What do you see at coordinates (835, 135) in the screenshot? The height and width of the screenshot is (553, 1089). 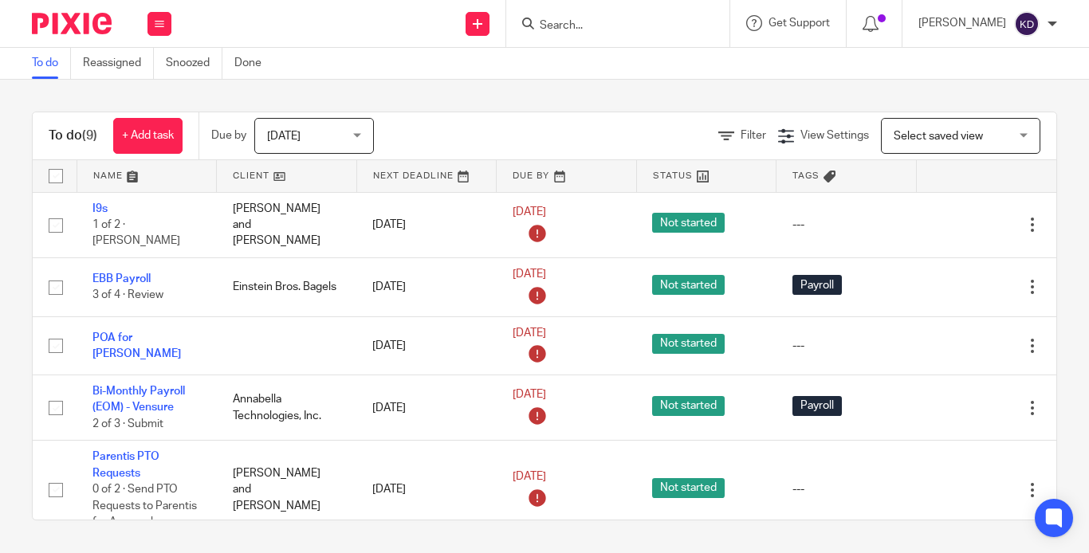 I see `span: View Settings` at bounding box center [835, 135].